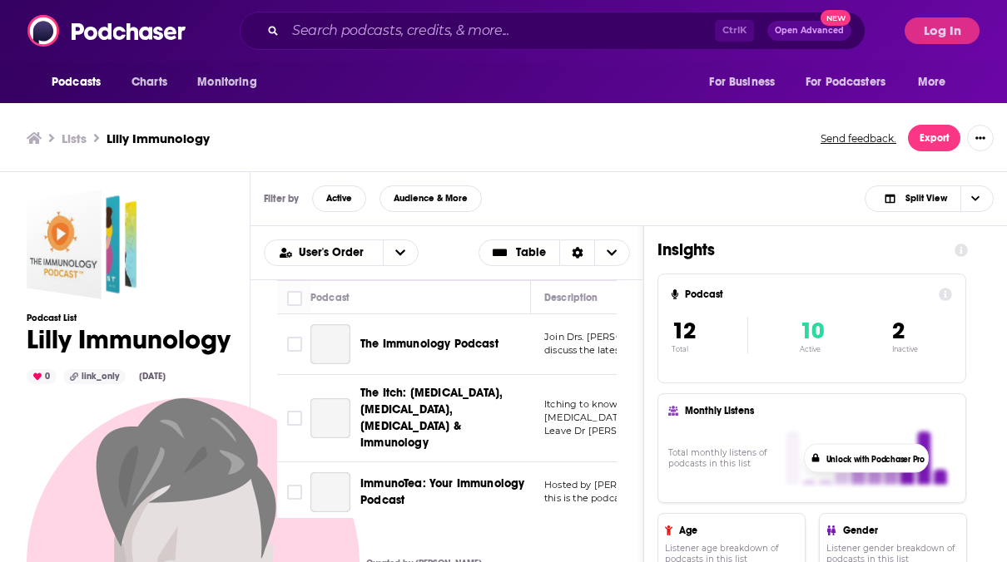 This screenshot has height=562, width=1007. Describe the element at coordinates (74, 138) in the screenshot. I see `a: Lists` at that location.